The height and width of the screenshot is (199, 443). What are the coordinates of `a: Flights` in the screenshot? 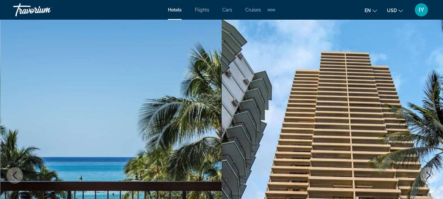 It's located at (202, 10).